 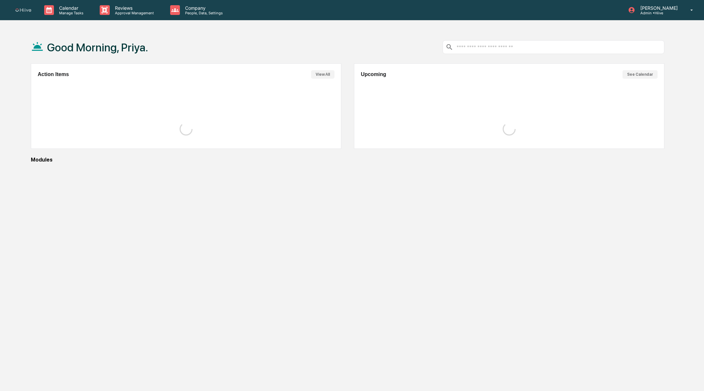 What do you see at coordinates (640, 74) in the screenshot?
I see `button: See Calendar` at bounding box center [640, 74].